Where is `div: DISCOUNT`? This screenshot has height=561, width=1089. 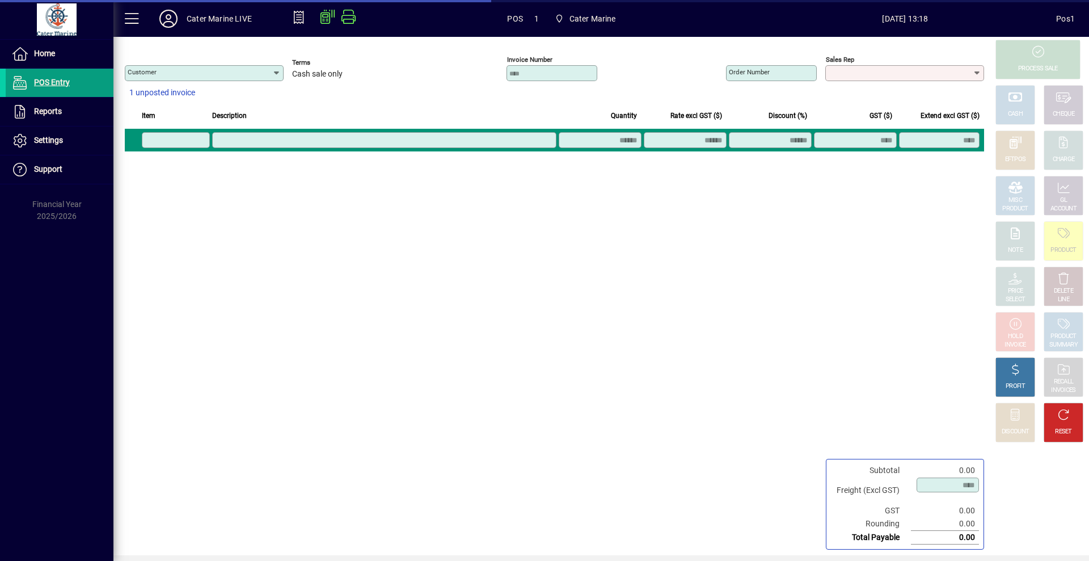
div: DISCOUNT is located at coordinates (1015, 432).